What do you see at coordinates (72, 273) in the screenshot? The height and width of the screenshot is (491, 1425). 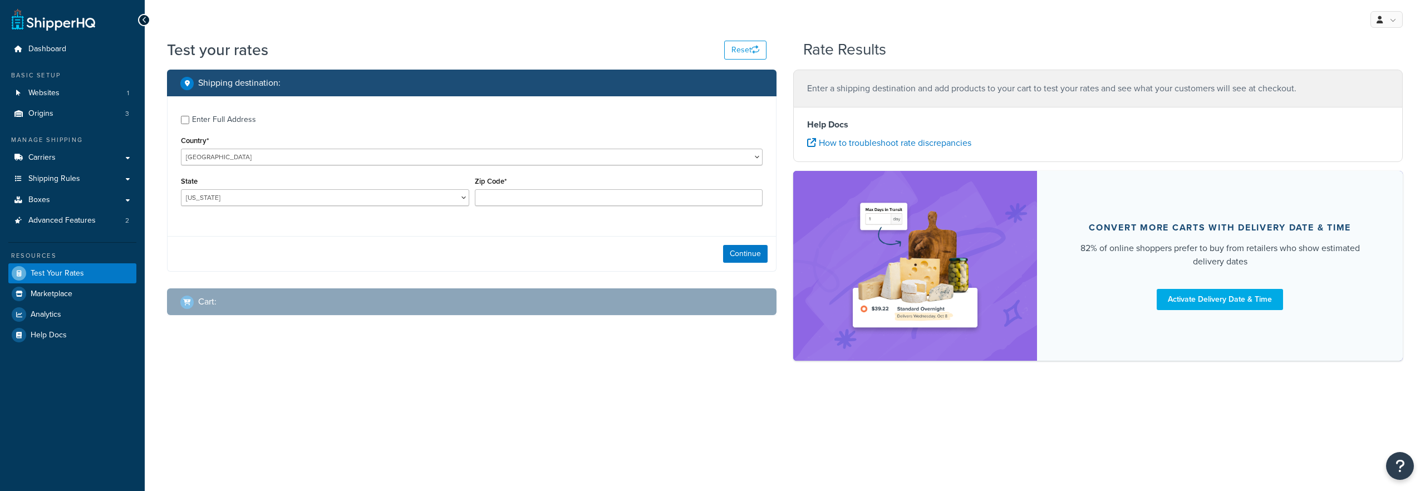 I see `li: Test Your Rates` at bounding box center [72, 273].